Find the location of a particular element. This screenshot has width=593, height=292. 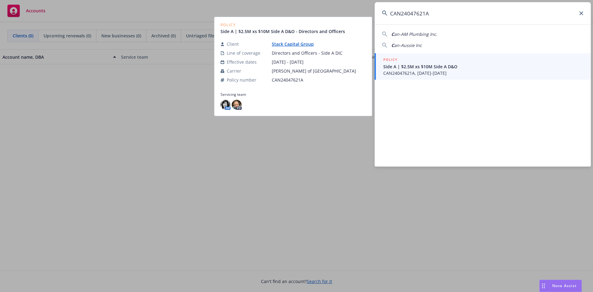

div: Drag to move is located at coordinates (544, 286).